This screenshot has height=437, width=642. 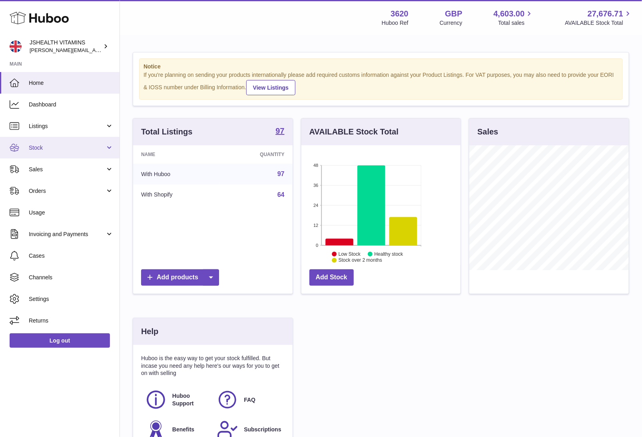 I want to click on span: Listings, so click(x=67, y=126).